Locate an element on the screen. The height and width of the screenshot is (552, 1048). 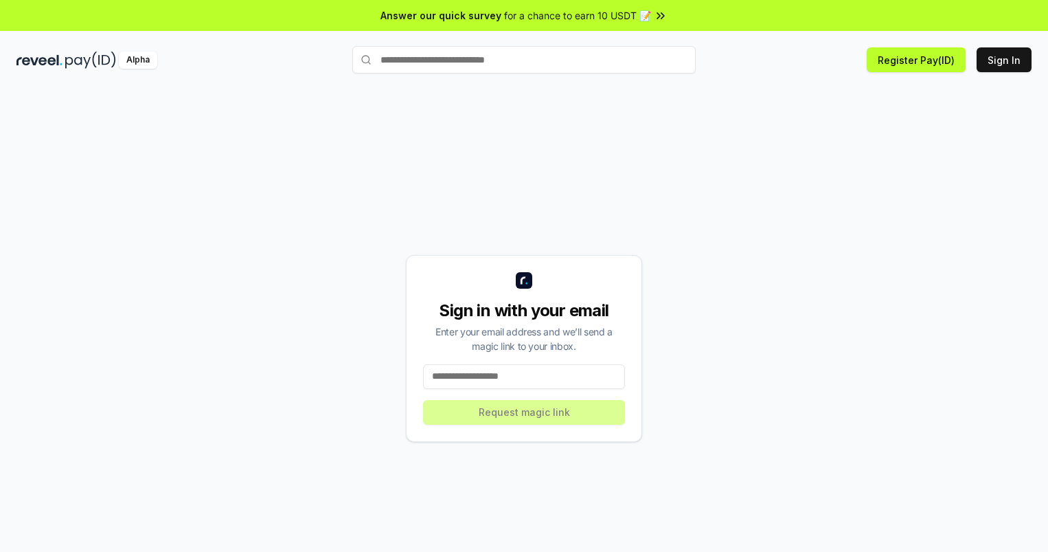
img: pay_id is located at coordinates (91, 60).